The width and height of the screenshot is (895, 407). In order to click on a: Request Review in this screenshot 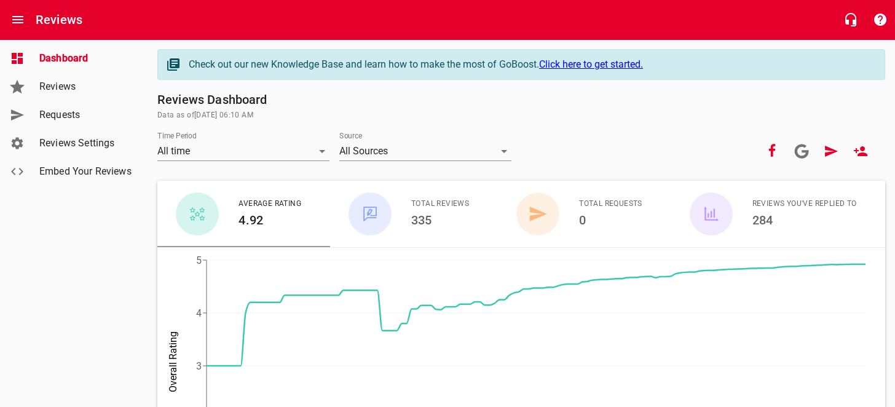, I will do `click(831, 151)`.